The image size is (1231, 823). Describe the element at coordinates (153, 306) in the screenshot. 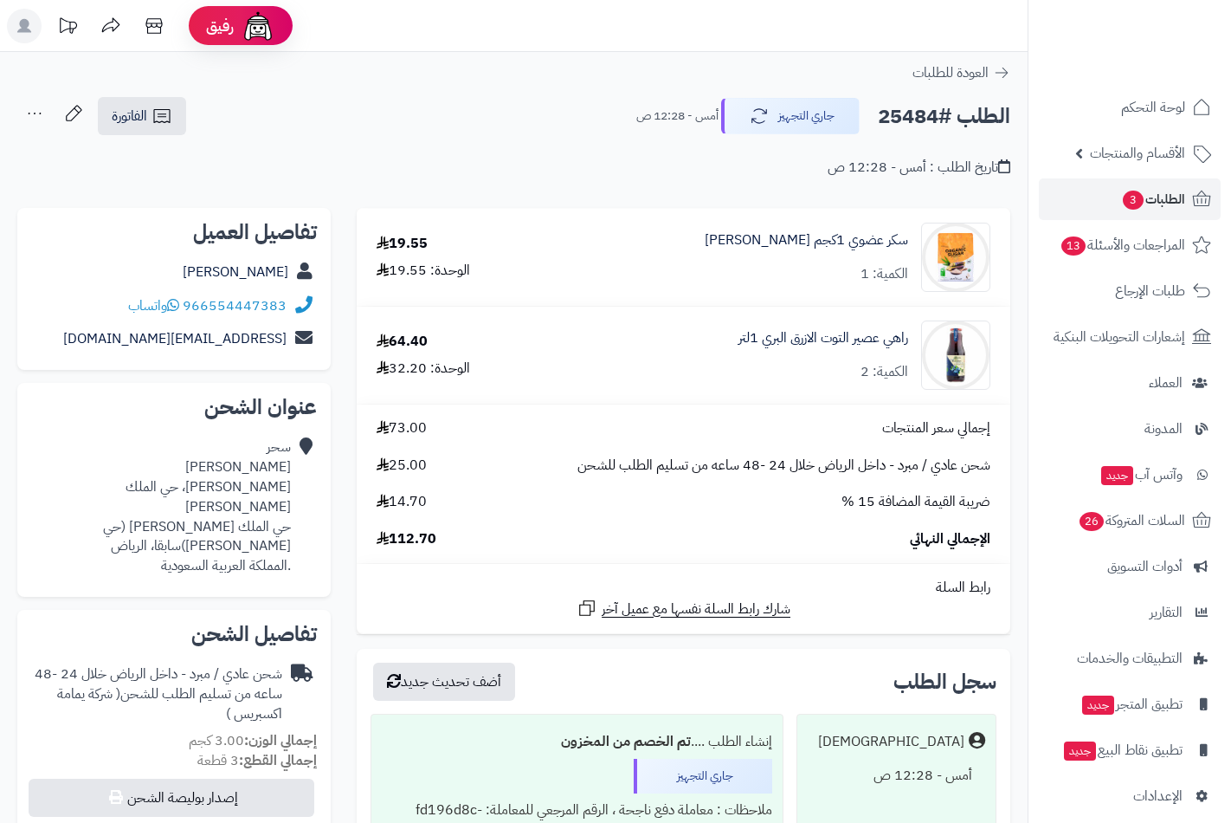

I see `span: واتساب` at that location.